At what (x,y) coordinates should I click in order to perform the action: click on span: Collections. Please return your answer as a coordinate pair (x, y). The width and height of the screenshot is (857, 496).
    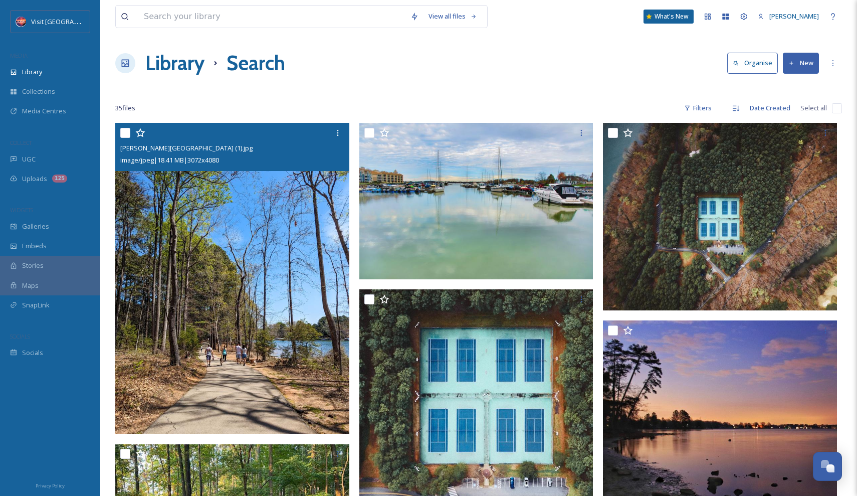
    Looking at the image, I should click on (39, 91).